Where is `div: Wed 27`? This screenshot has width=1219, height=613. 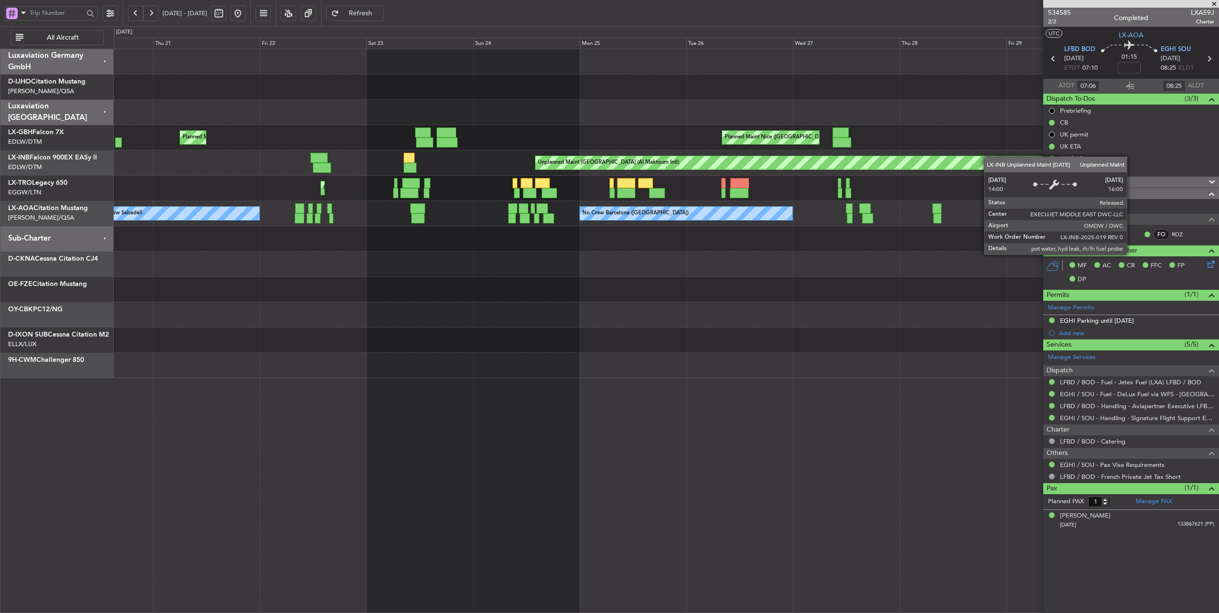
div: Wed 27 is located at coordinates (846, 43).